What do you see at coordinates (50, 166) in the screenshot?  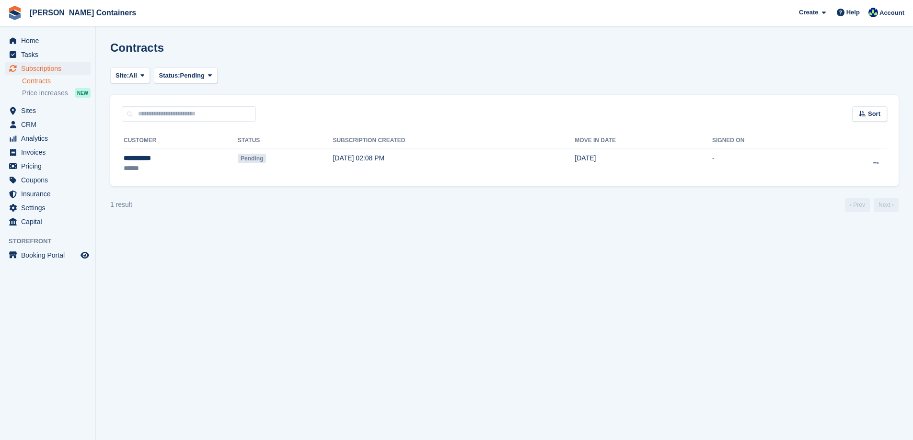 I see `span: Pricing` at bounding box center [50, 166].